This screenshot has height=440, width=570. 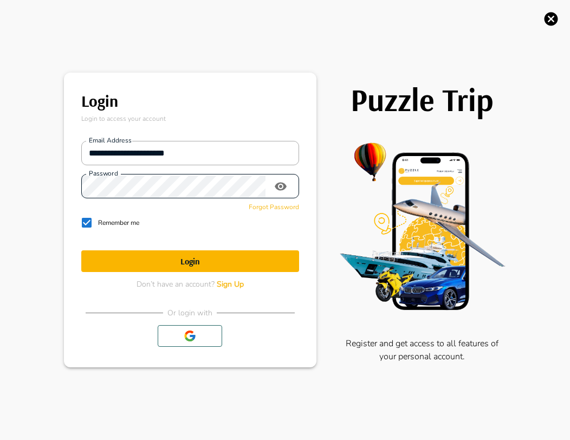 I want to click on img: PuzzleTrip, so click(x=422, y=226).